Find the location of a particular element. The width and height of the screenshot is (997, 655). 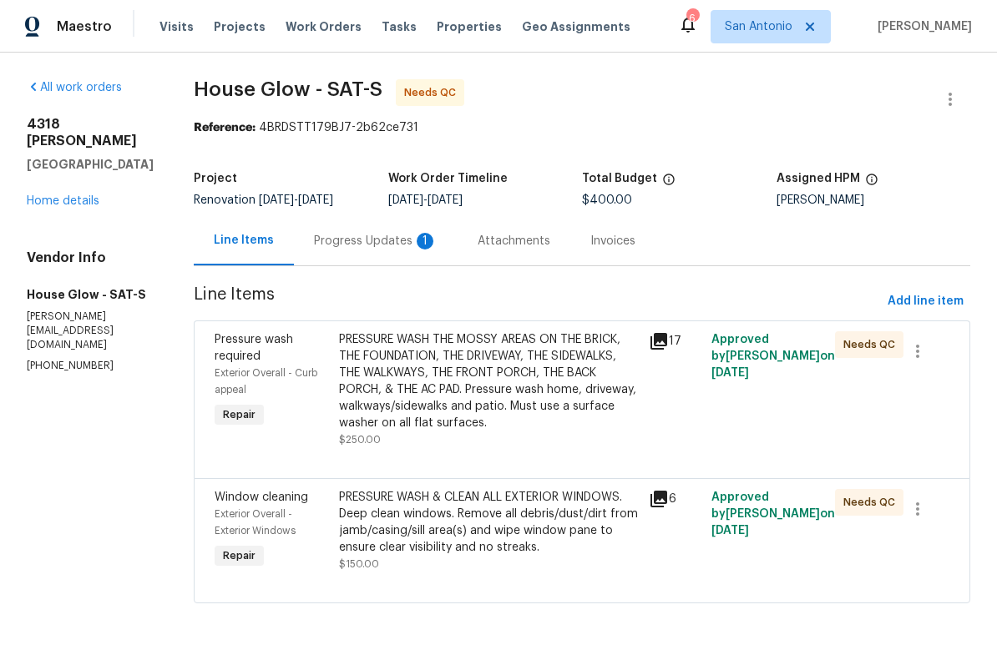

h5: Project is located at coordinates (215, 179).